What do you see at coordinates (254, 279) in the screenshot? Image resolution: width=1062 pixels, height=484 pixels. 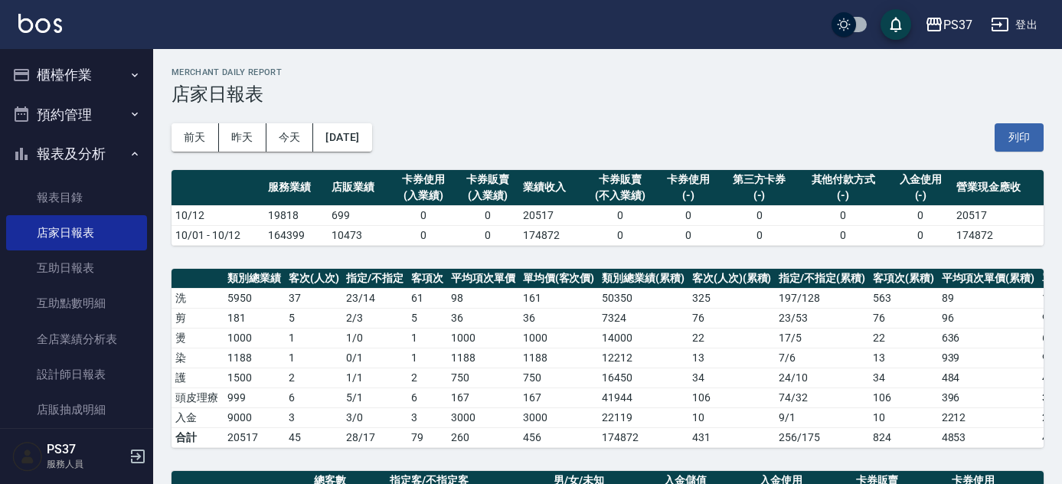 I see `th: 類別總業績` at bounding box center [254, 279].